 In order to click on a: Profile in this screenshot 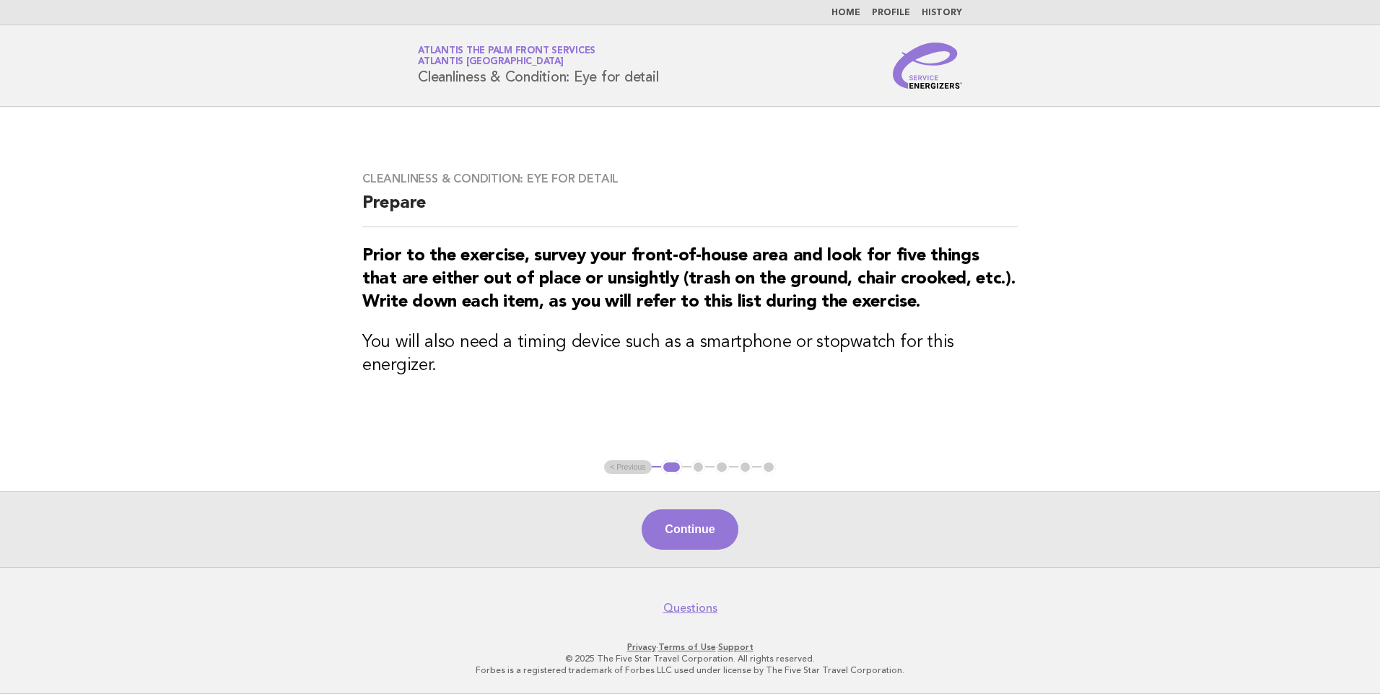, I will do `click(890, 13)`.